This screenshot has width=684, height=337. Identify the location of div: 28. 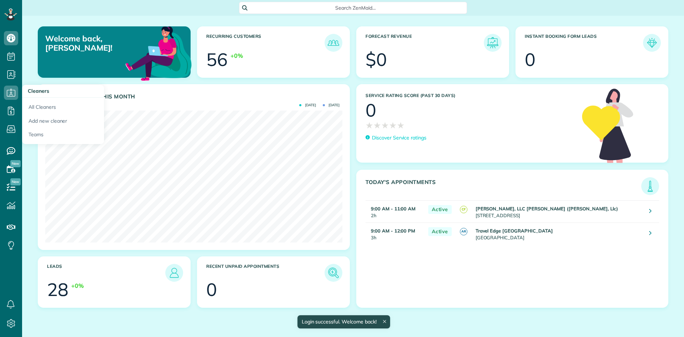
(58, 289).